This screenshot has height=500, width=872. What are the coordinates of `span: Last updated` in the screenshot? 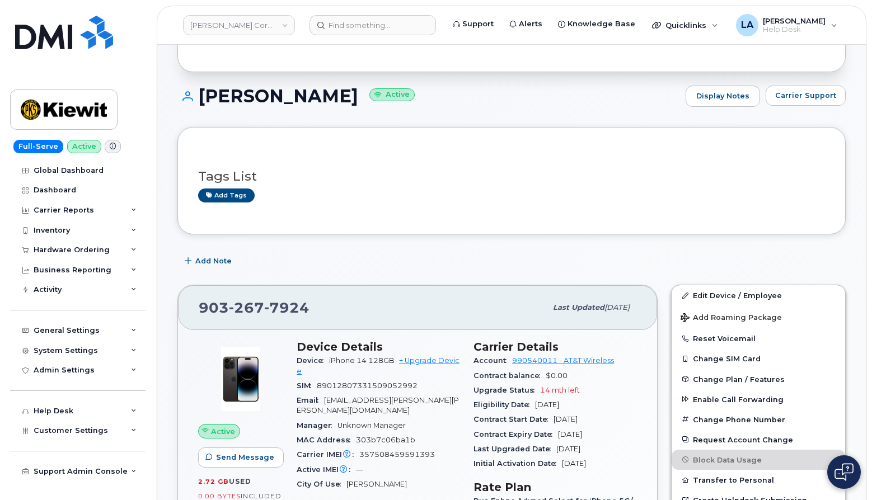 It's located at (578, 307).